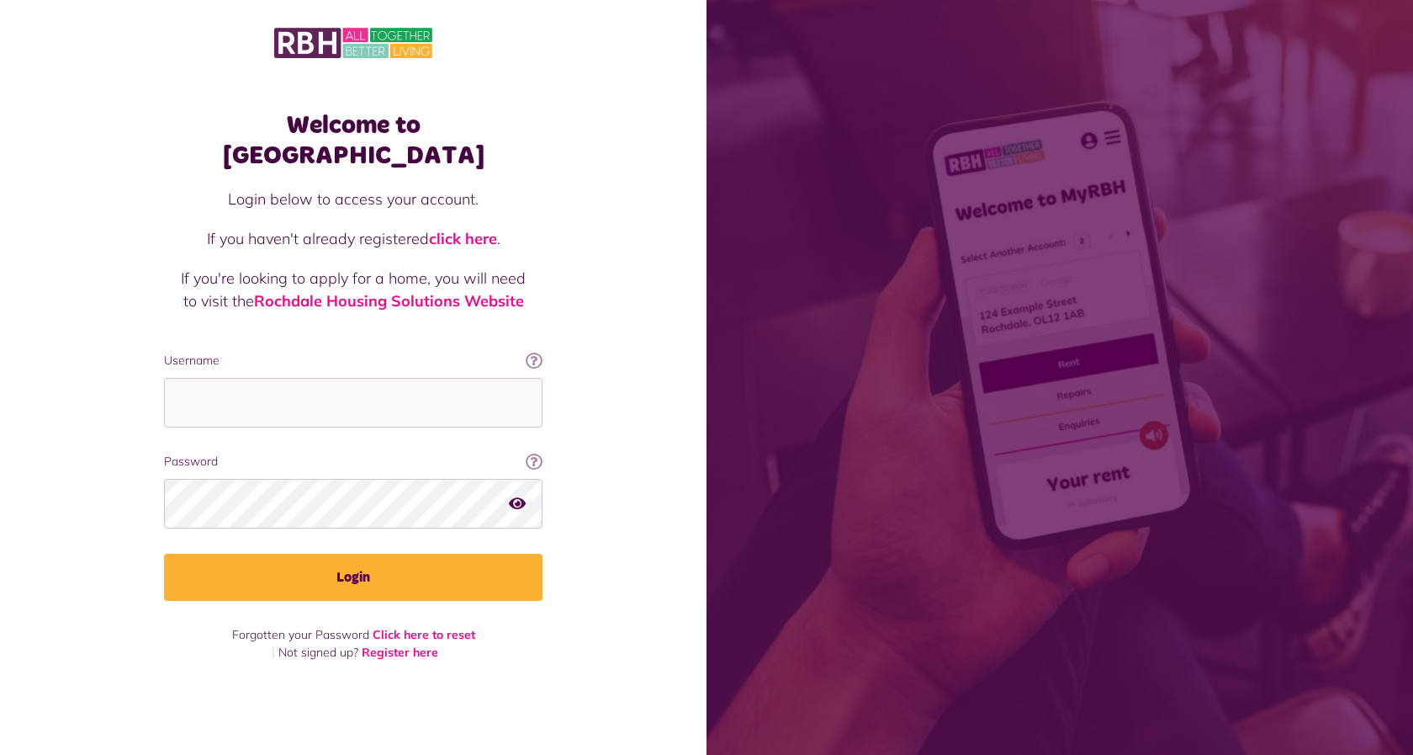  Describe the element at coordinates (400, 652) in the screenshot. I see `a: Register here` at that location.